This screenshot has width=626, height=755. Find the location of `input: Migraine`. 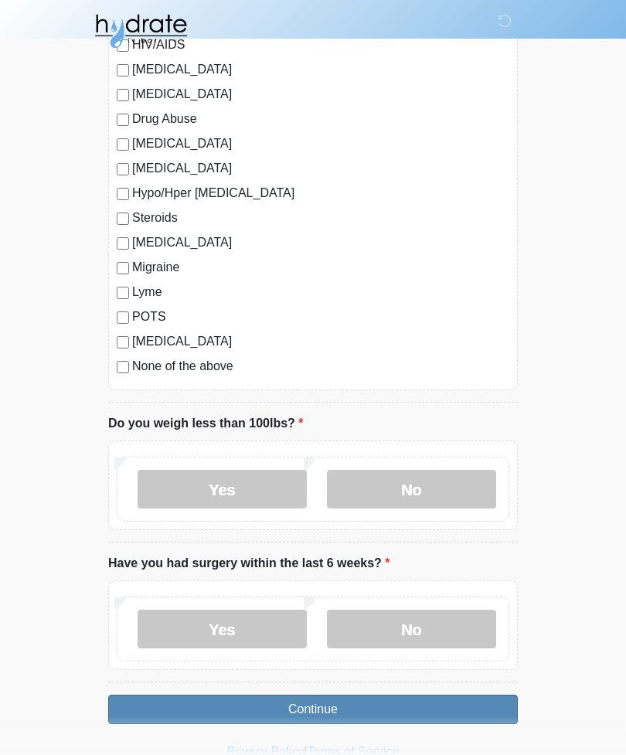

input: Migraine is located at coordinates (123, 268).